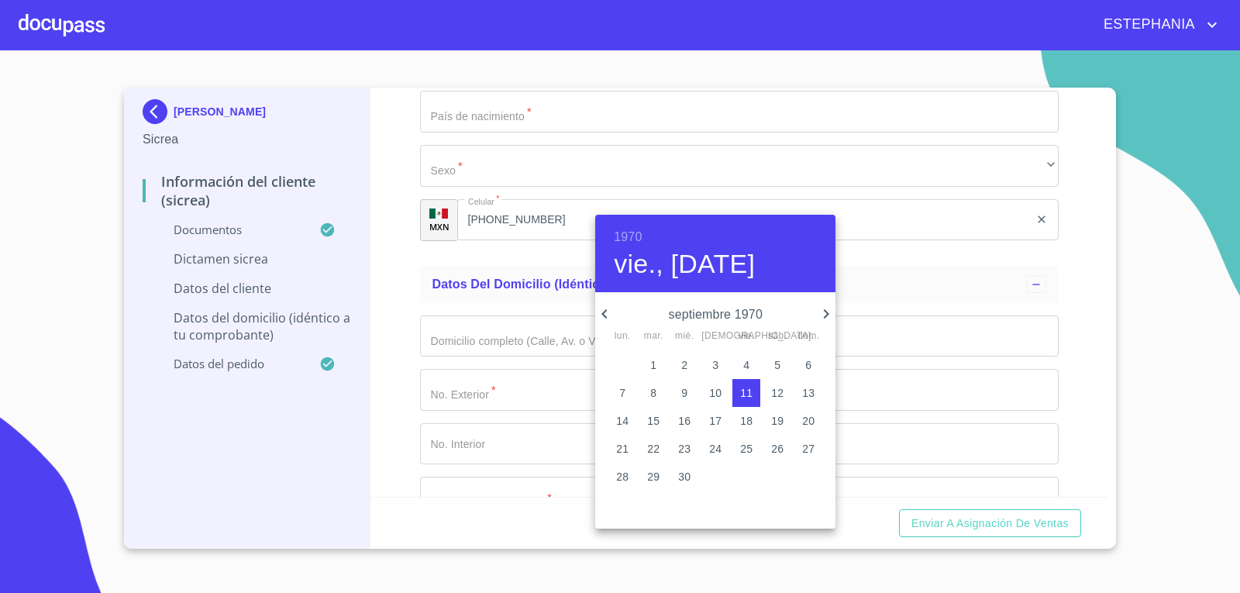  What do you see at coordinates (623, 421) in the screenshot?
I see `p: 14` at bounding box center [623, 421].